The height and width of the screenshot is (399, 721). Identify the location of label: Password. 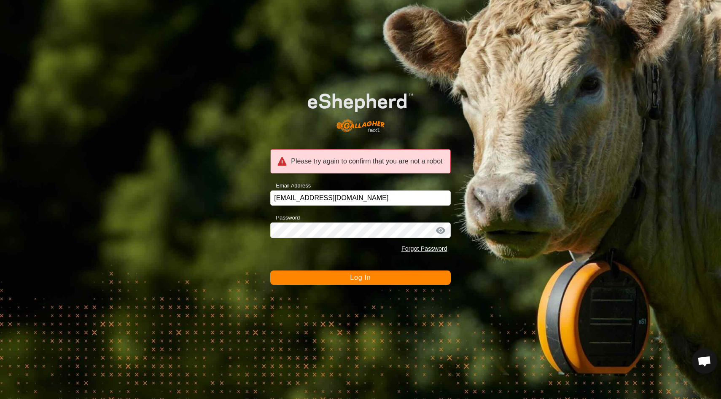
(285, 218).